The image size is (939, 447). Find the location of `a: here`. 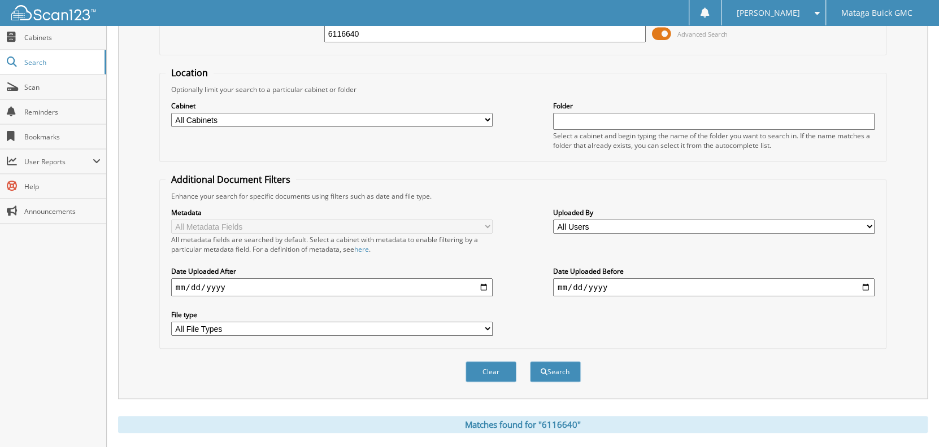

a: here is located at coordinates (362, 249).